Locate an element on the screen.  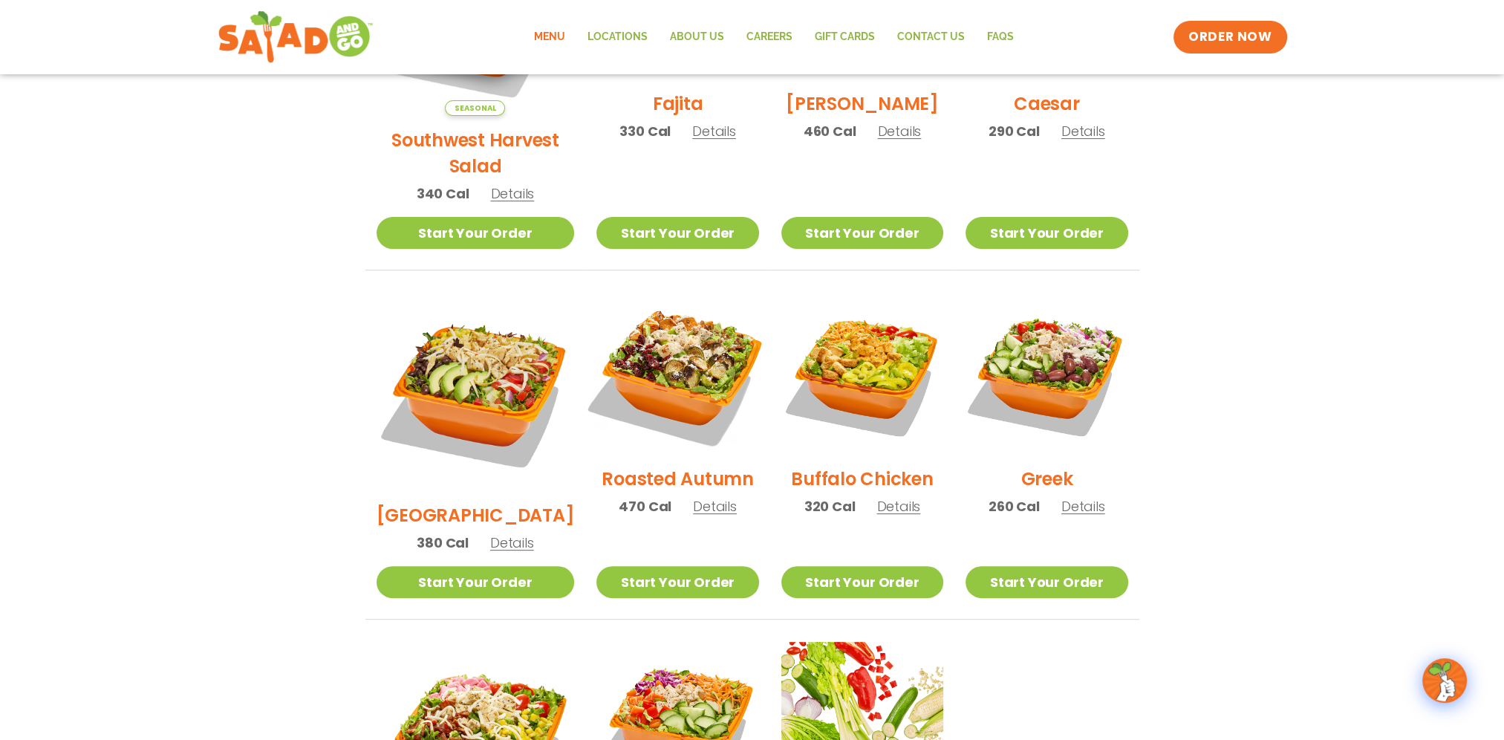
span: 320 Cal is located at coordinates (829, 506).